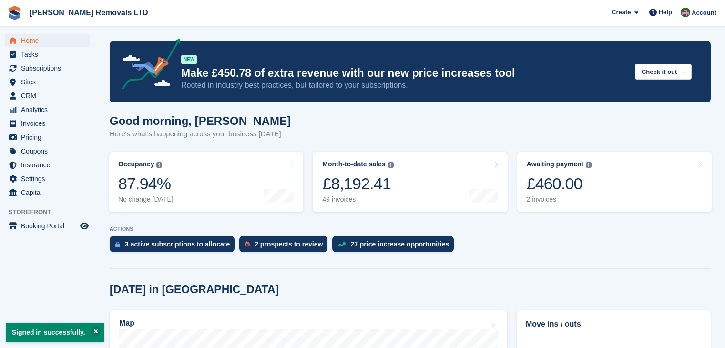 This screenshot has height=348, width=725. I want to click on span: Booking Portal, so click(50, 226).